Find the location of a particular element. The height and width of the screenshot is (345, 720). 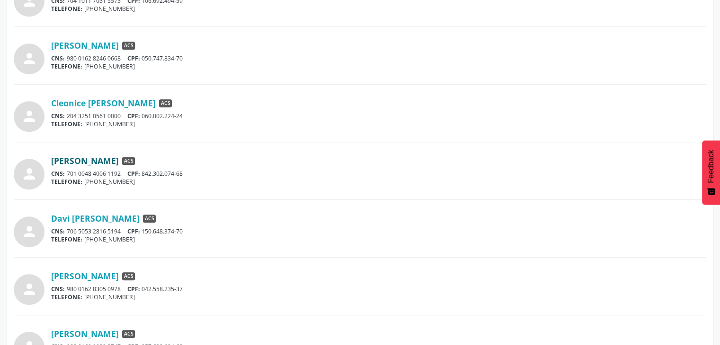

div: 204 3251 0561 0000 060.002.224-24 is located at coordinates (379, 116).